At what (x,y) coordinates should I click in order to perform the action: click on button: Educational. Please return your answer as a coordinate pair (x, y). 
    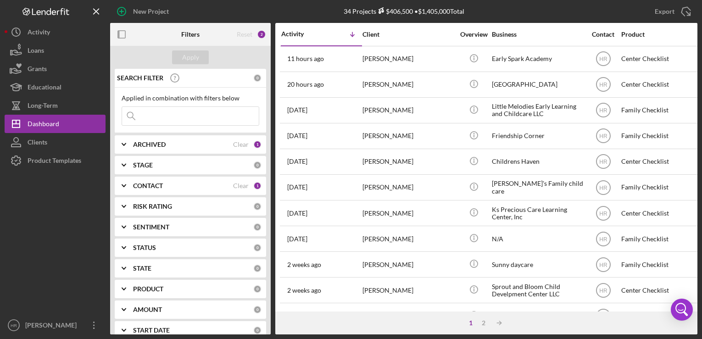
    Looking at the image, I should click on (55, 87).